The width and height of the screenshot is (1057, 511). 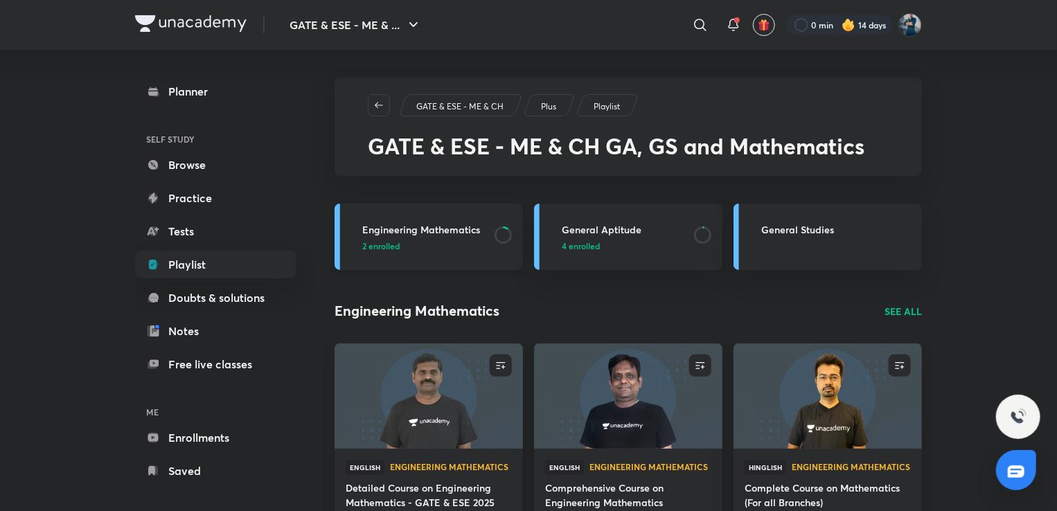 I want to click on a: GATE & ESE - ME & CH, so click(x=460, y=107).